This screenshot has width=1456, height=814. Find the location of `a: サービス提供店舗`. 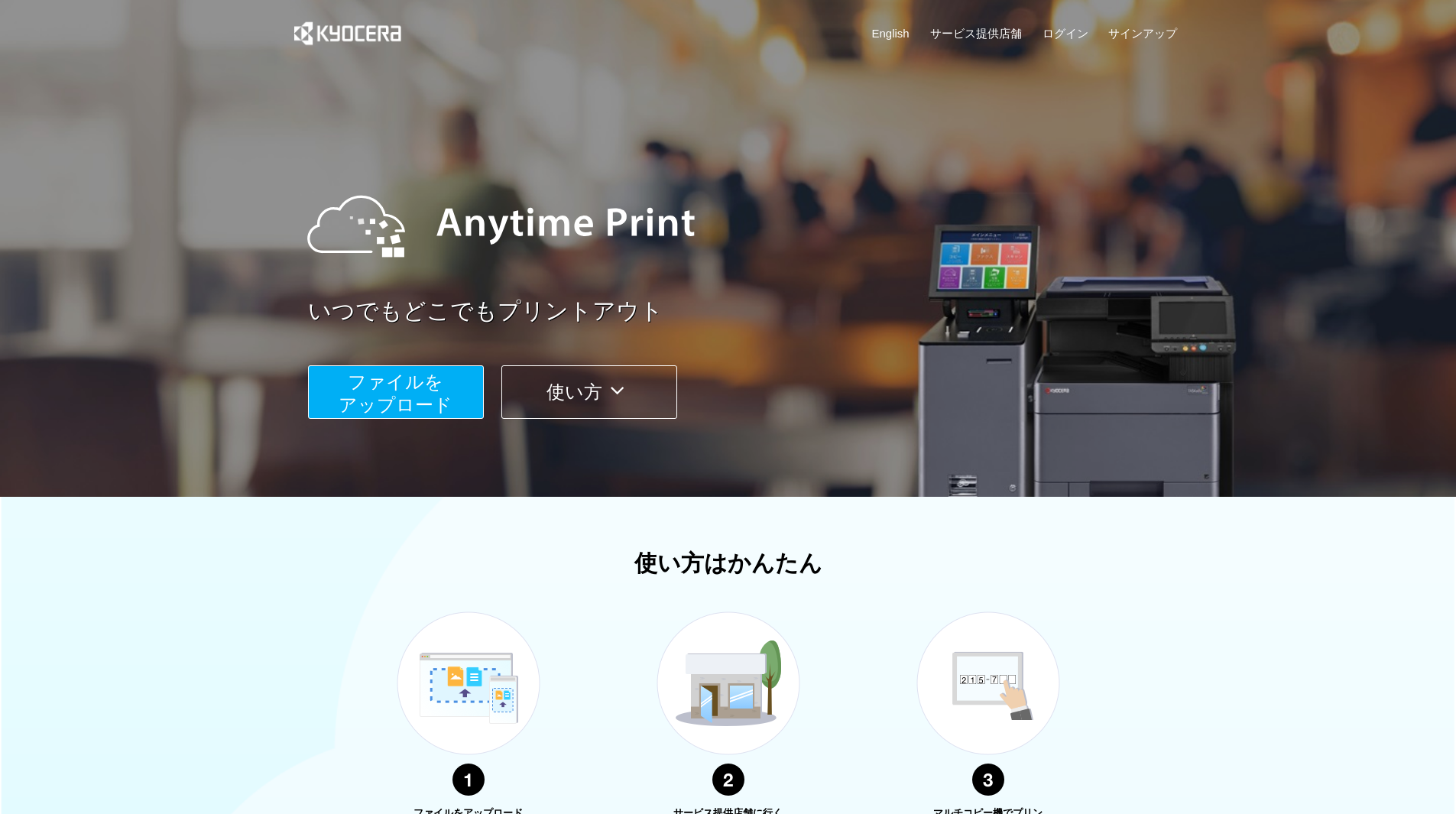

a: サービス提供店舗 is located at coordinates (976, 33).